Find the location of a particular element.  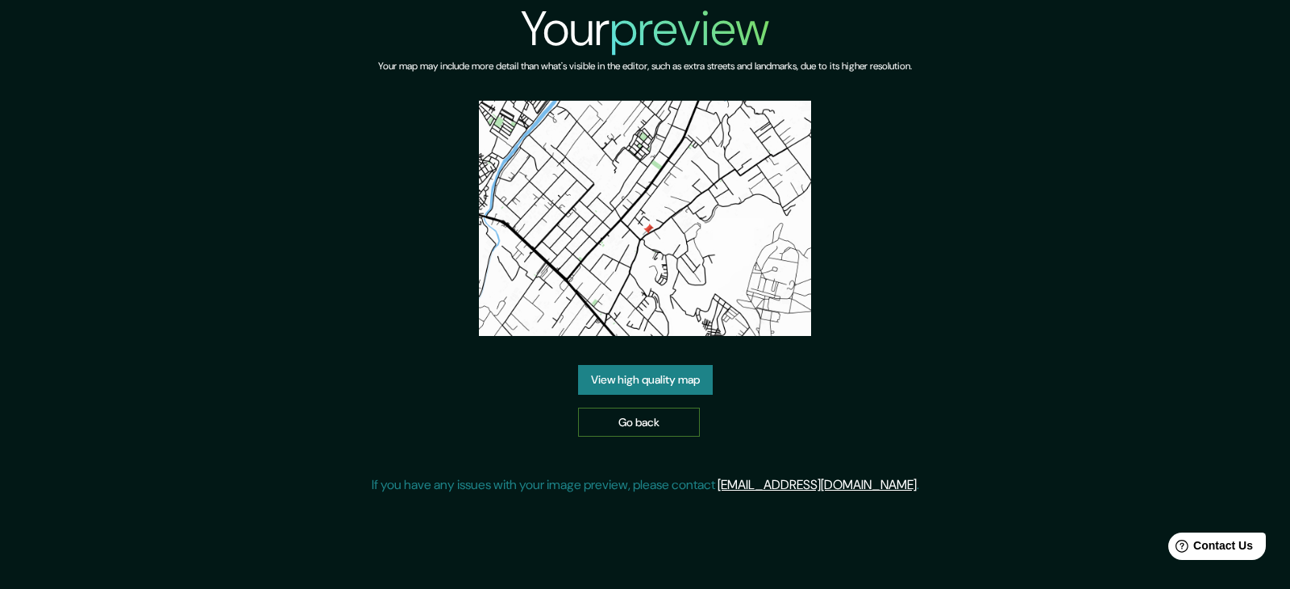

img: created-map-preview is located at coordinates (645, 218).